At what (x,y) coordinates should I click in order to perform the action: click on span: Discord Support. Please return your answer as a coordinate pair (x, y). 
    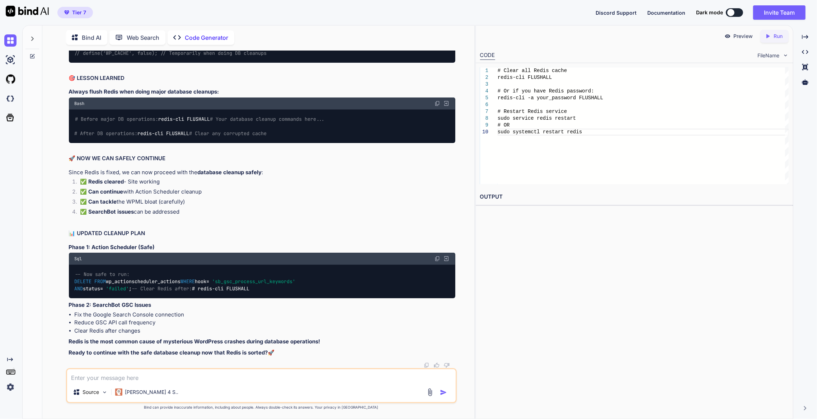
    Looking at the image, I should click on (616, 13).